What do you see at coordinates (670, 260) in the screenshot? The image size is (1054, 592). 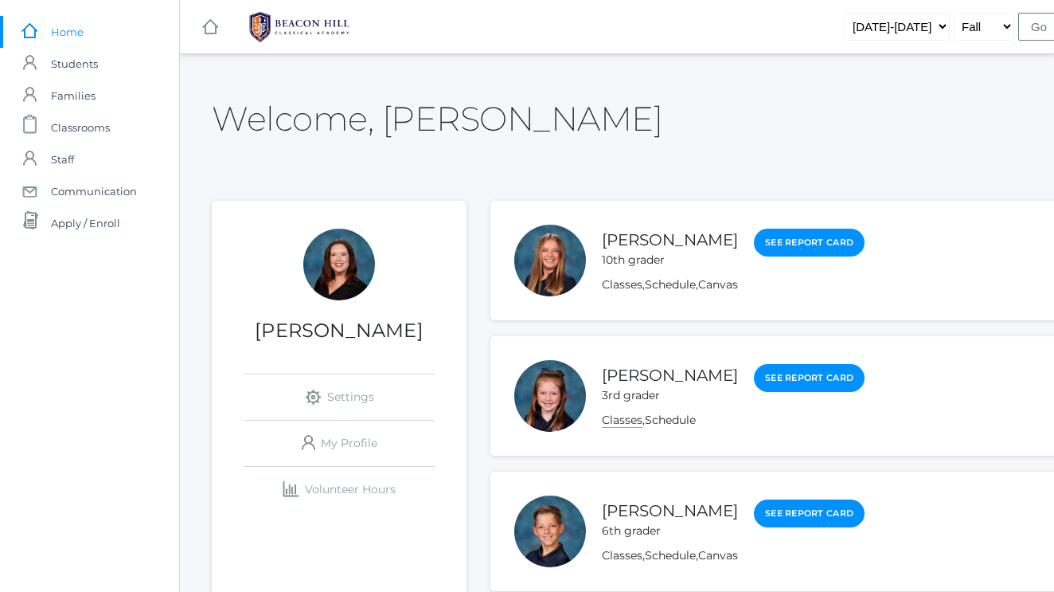 I see `div: 10th grader` at bounding box center [670, 260].